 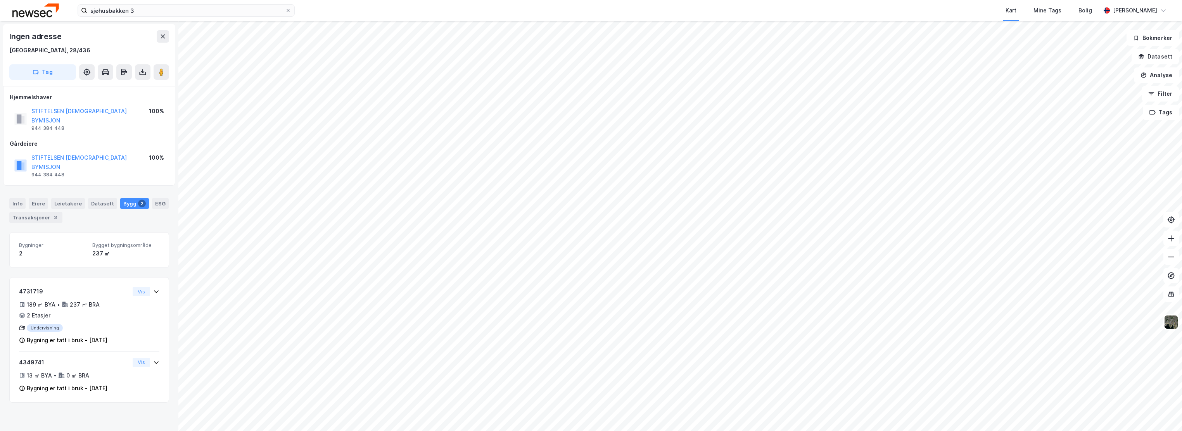 What do you see at coordinates (1048, 10) in the screenshot?
I see `div: Mine Tags` at bounding box center [1048, 10].